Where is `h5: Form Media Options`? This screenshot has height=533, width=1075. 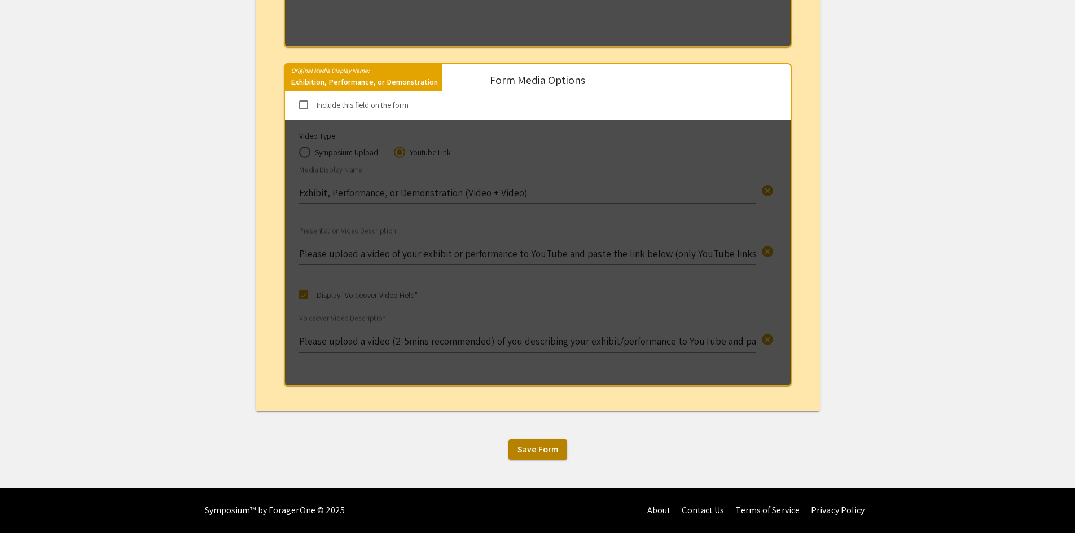 h5: Form Media Options is located at coordinates (537, 80).